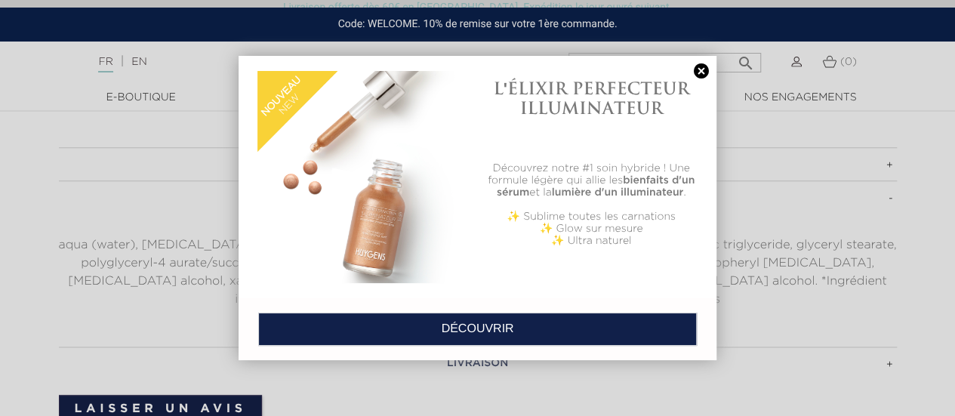 This screenshot has height=416, width=955. I want to click on p: ✨ Glow sur mesure, so click(591, 229).